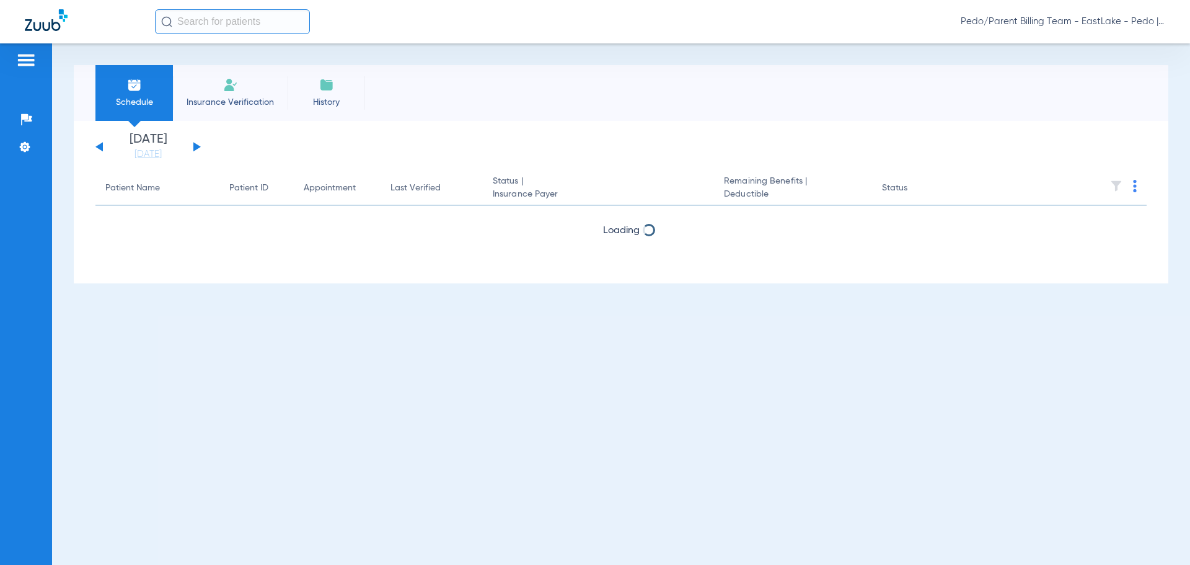 The image size is (1190, 565). What do you see at coordinates (598, 188) in the screenshot?
I see `th: Status |` at bounding box center [598, 188].